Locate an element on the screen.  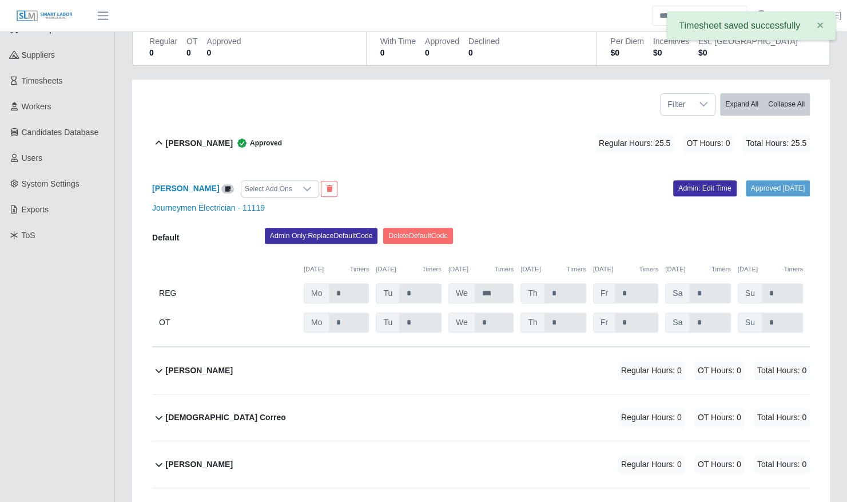
span: Users is located at coordinates (32, 158).